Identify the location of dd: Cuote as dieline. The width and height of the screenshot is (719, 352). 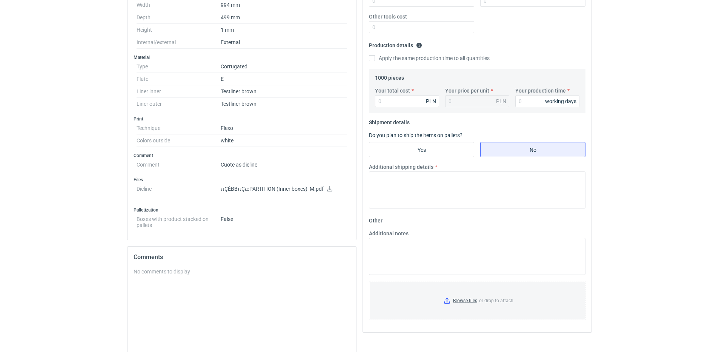
(284, 165).